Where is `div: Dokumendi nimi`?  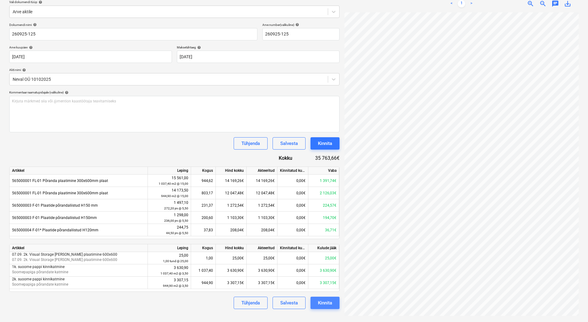
div: Dokumendi nimi is located at coordinates (133, 25).